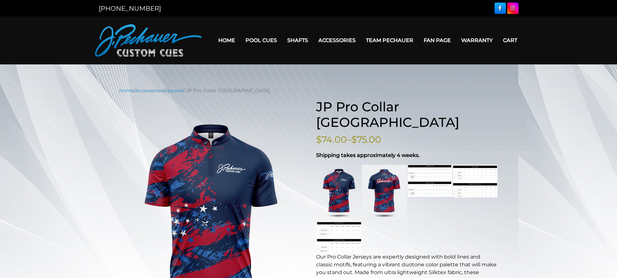 Image resolution: width=617 pixels, height=278 pixels. What do you see at coordinates (298, 40) in the screenshot?
I see `a: Shafts` at bounding box center [298, 40].